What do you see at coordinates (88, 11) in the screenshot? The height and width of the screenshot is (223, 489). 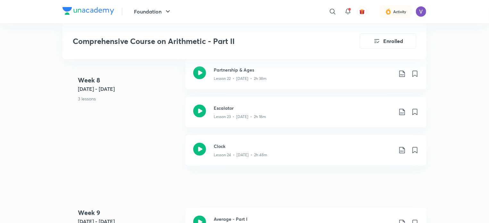 I see `img: Company Logo` at bounding box center [88, 11].